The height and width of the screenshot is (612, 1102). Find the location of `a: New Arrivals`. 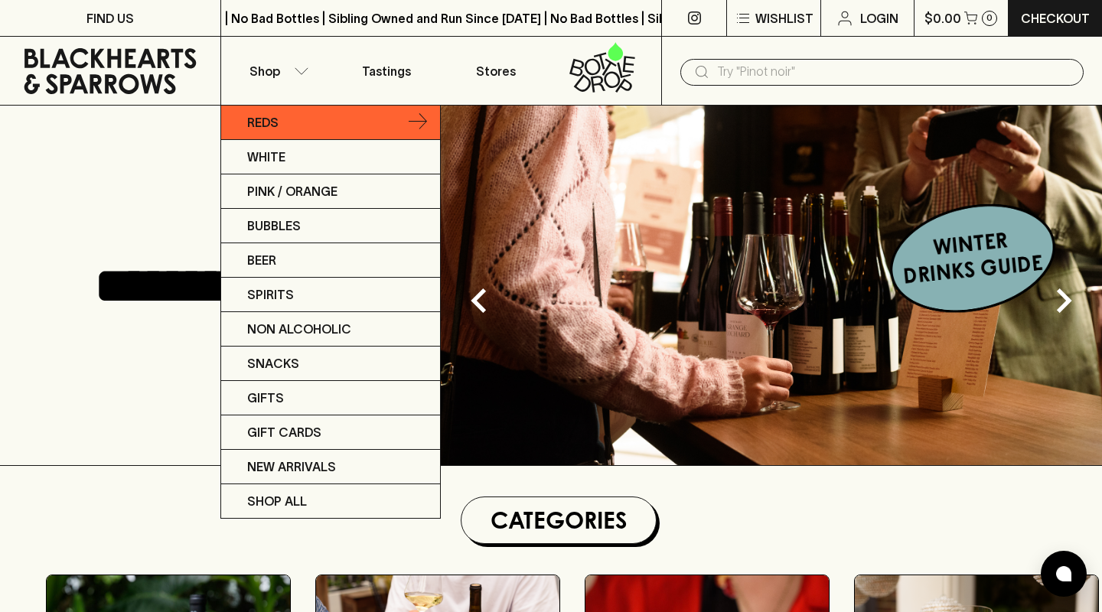

a: New Arrivals is located at coordinates (331, 467).